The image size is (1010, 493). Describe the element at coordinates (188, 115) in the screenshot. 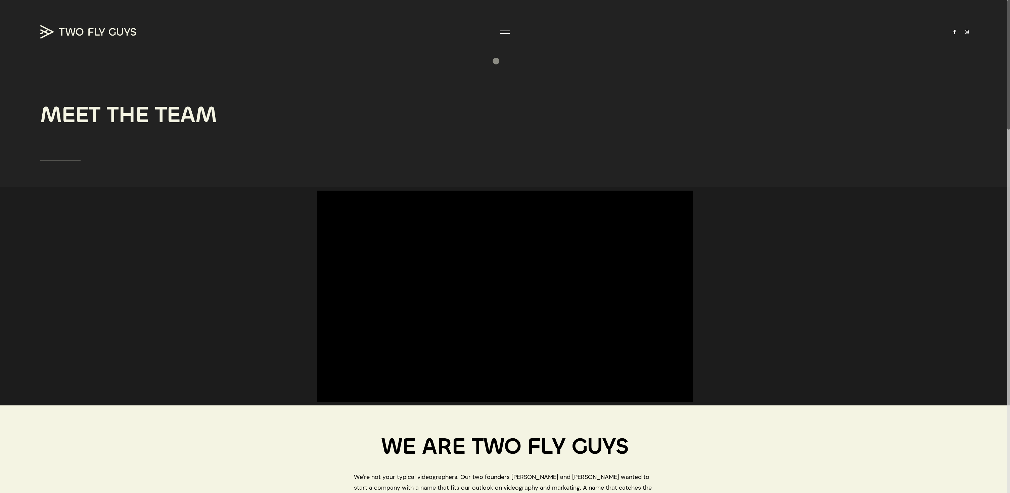

I see `div: A` at that location.